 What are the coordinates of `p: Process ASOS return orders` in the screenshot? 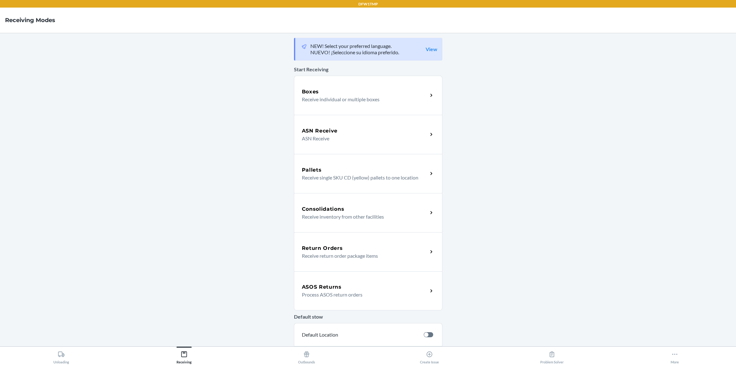 It's located at (362, 295).